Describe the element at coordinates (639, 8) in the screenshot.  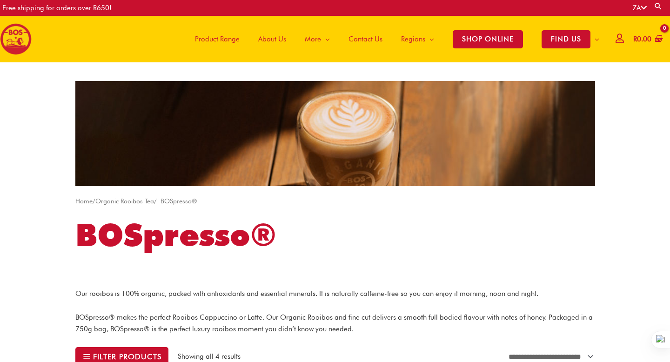
I see `a: ZA` at that location.